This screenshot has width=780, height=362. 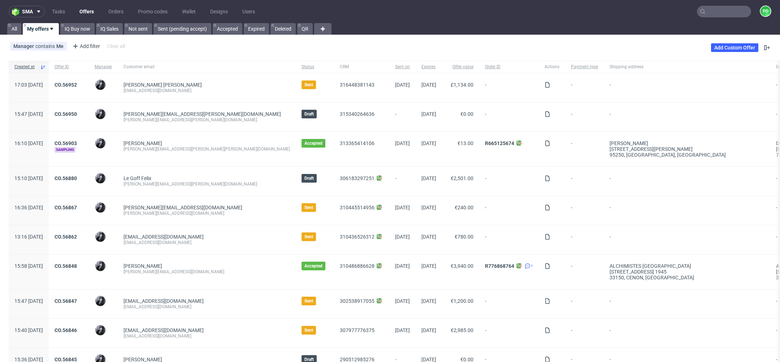 What do you see at coordinates (462, 266) in the screenshot?
I see `span: €3,940.00` at bounding box center [462, 266].